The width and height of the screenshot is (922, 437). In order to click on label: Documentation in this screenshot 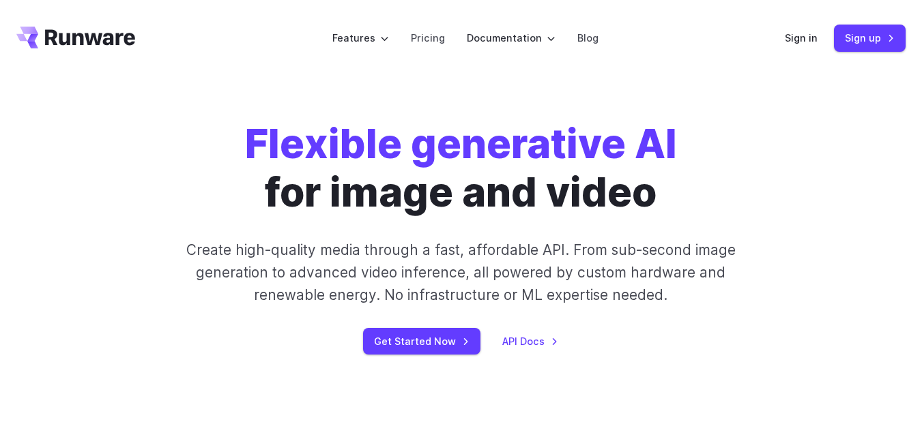, I will do `click(511, 38)`.